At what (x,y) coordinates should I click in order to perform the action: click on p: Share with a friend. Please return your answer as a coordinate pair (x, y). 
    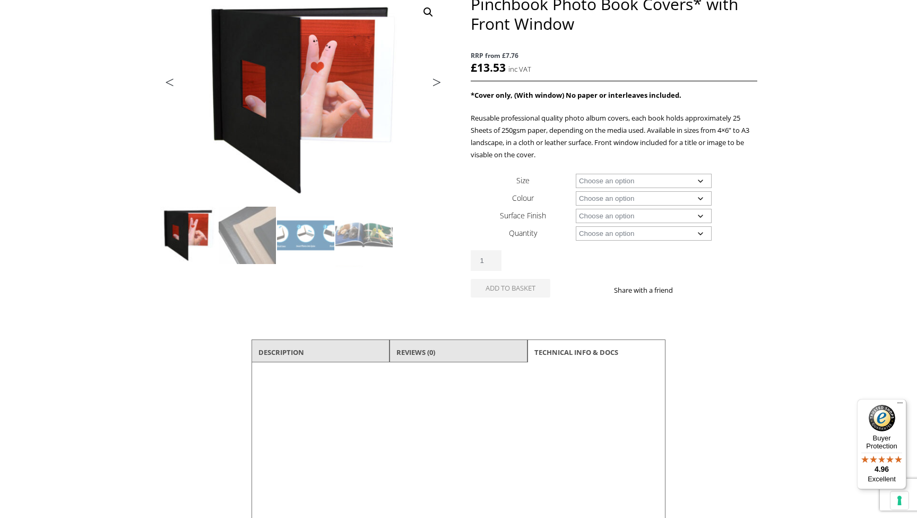
    Looking at the image, I should click on (650, 290).